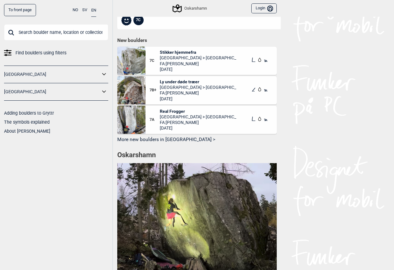  Describe the element at coordinates (75, 10) in the screenshot. I see `button: NO` at that location.